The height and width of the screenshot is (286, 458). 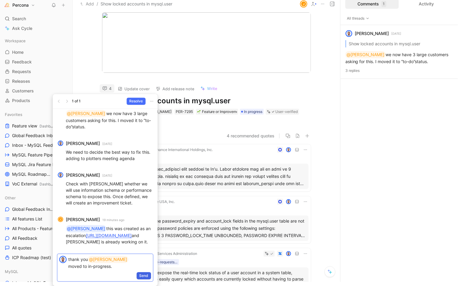 I want to click on div: 1 of 1, so click(x=76, y=101).